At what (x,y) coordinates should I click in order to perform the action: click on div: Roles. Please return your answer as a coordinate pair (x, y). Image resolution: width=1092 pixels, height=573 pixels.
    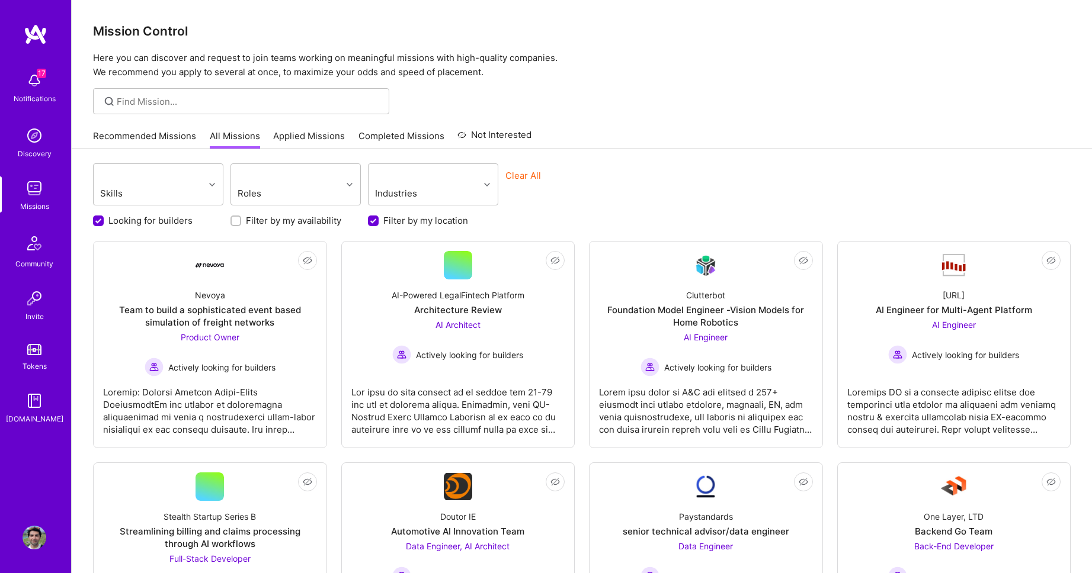
    Looking at the image, I should click on (268, 193).